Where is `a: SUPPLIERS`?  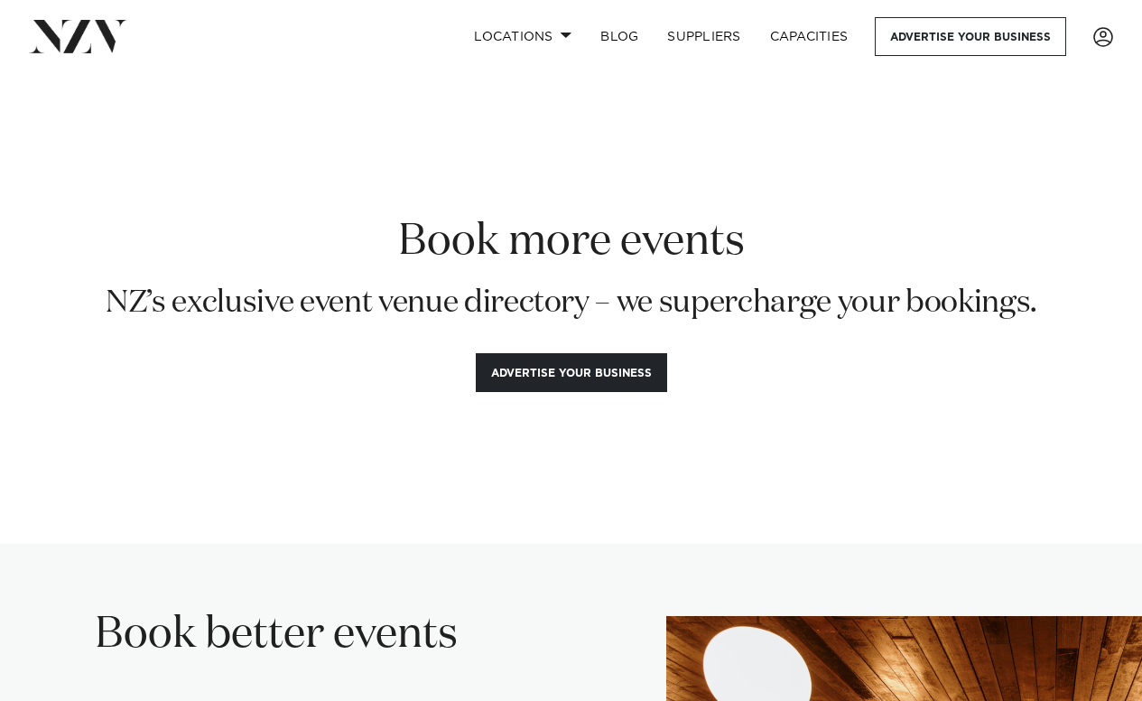 a: SUPPLIERS is located at coordinates (703, 36).